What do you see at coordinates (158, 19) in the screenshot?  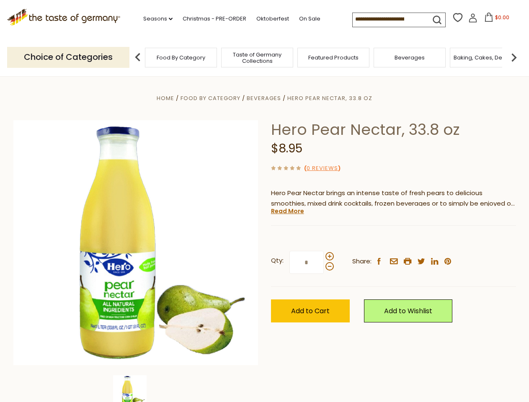 I see `a: Seasons` at bounding box center [158, 19].